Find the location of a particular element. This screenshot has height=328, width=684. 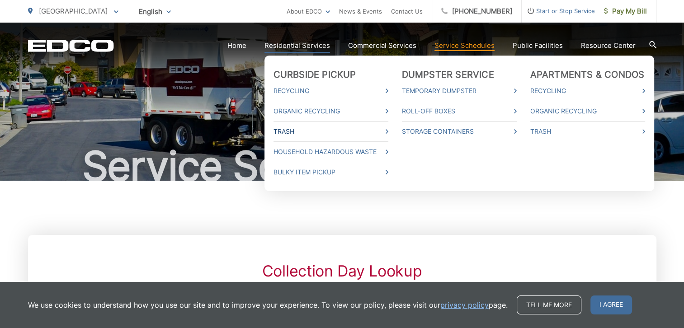

a: Resource Center is located at coordinates (608, 46).